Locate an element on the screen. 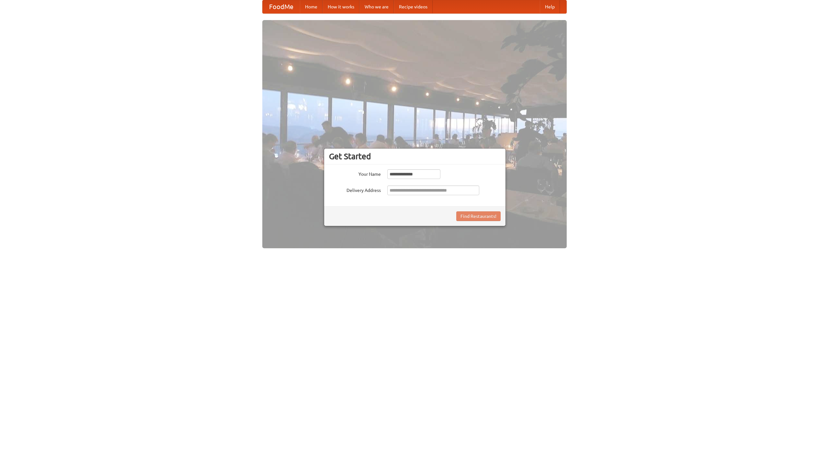 This screenshot has width=829, height=458. label: Your Name is located at coordinates (355, 173).